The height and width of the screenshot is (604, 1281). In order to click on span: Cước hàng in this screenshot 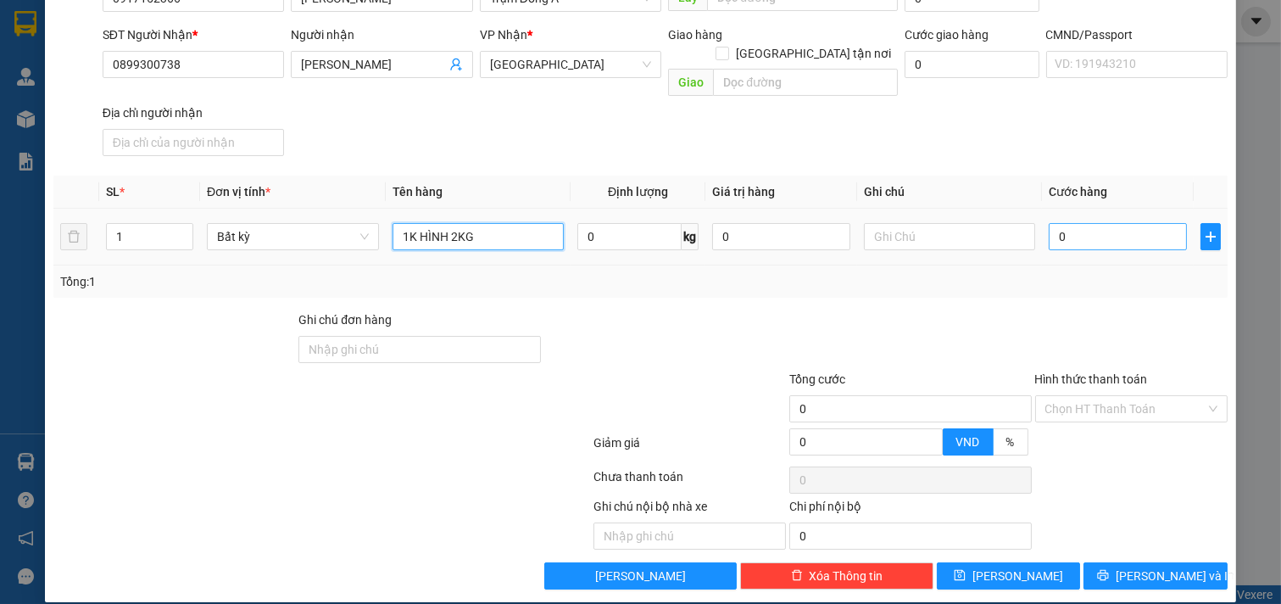, I will do `click(1077, 192)`.